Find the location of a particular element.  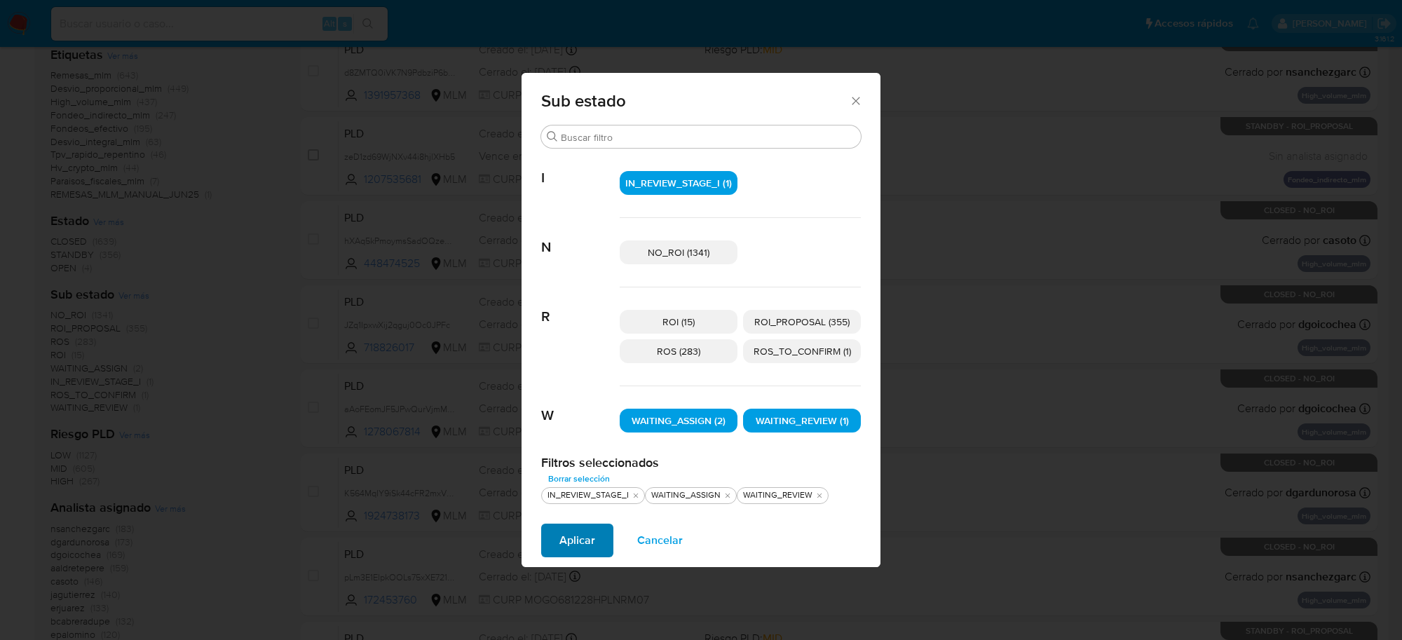

span: I is located at coordinates (581, 168).